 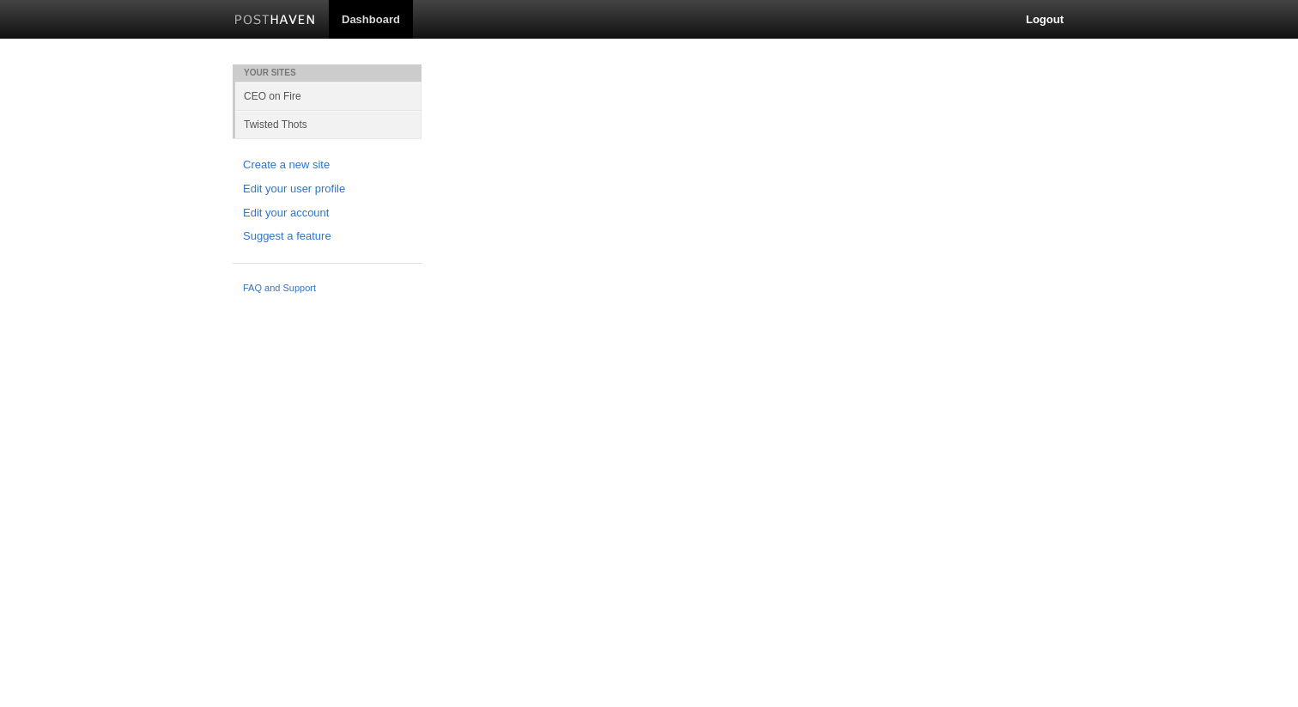 I want to click on a: FAQ and Support, so click(x=327, y=288).